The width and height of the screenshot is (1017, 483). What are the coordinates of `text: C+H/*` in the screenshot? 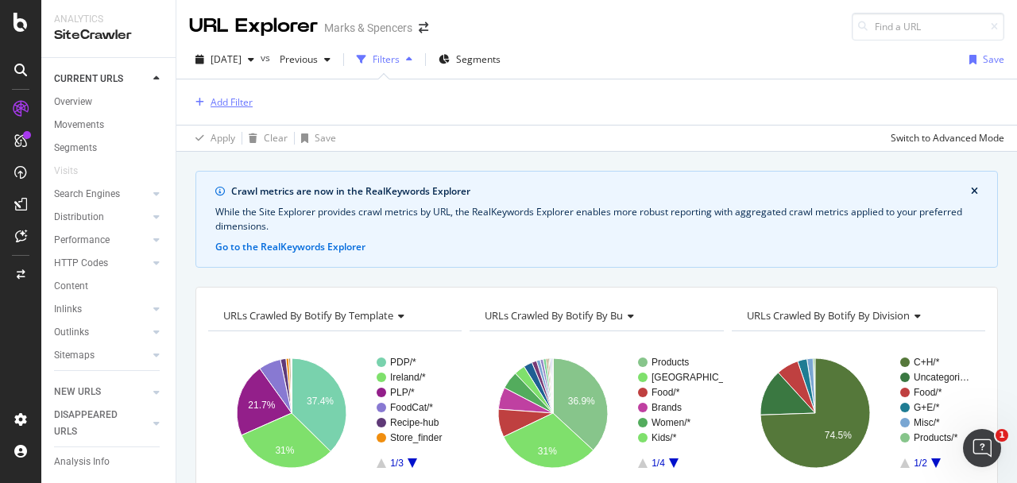 It's located at (926, 362).